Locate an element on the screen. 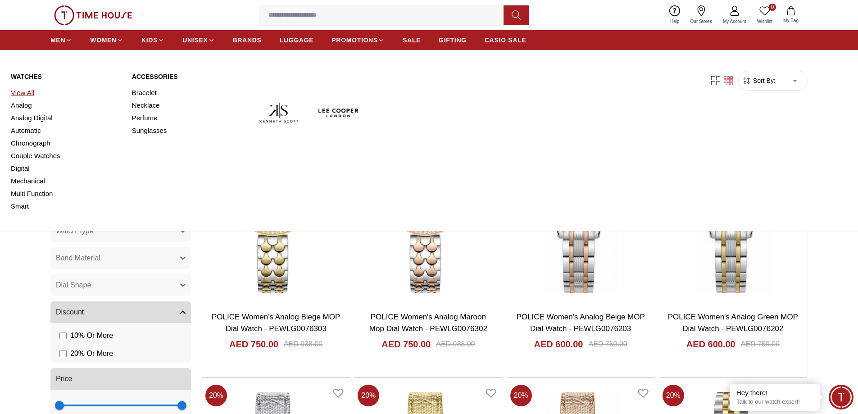  span: SALE is located at coordinates (411, 40).